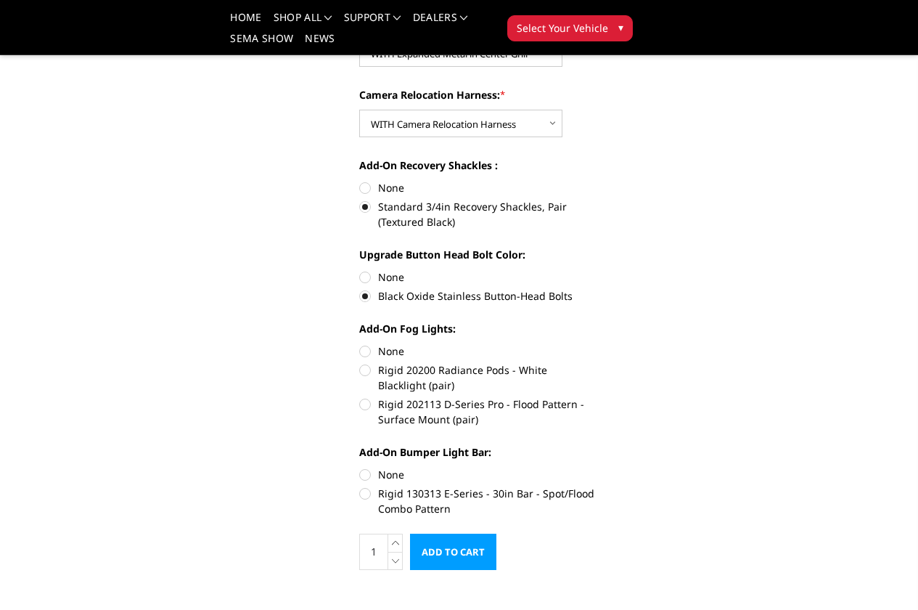 The width and height of the screenshot is (918, 610). What do you see at coordinates (441, 23) in the screenshot?
I see `a: Dealers` at bounding box center [441, 23].